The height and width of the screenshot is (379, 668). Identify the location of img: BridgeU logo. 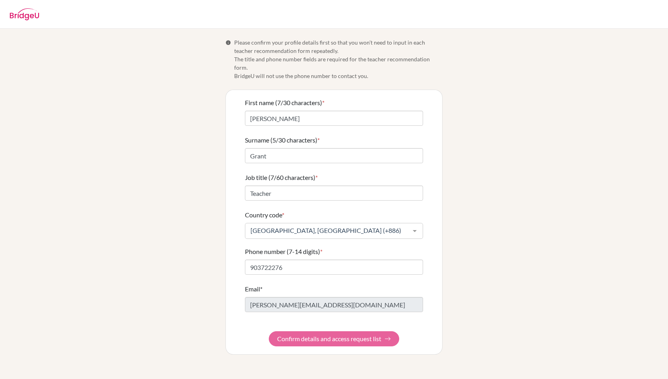
(24, 14).